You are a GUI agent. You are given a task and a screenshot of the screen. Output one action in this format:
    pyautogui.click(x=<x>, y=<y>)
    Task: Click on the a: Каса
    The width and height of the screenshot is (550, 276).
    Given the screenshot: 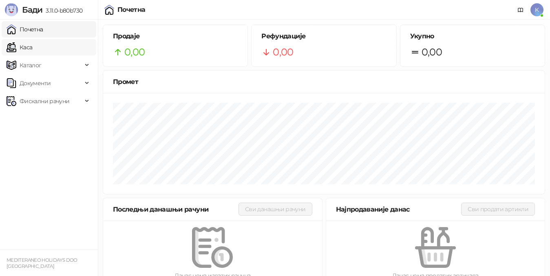 What is the action you would take?
    pyautogui.click(x=19, y=47)
    